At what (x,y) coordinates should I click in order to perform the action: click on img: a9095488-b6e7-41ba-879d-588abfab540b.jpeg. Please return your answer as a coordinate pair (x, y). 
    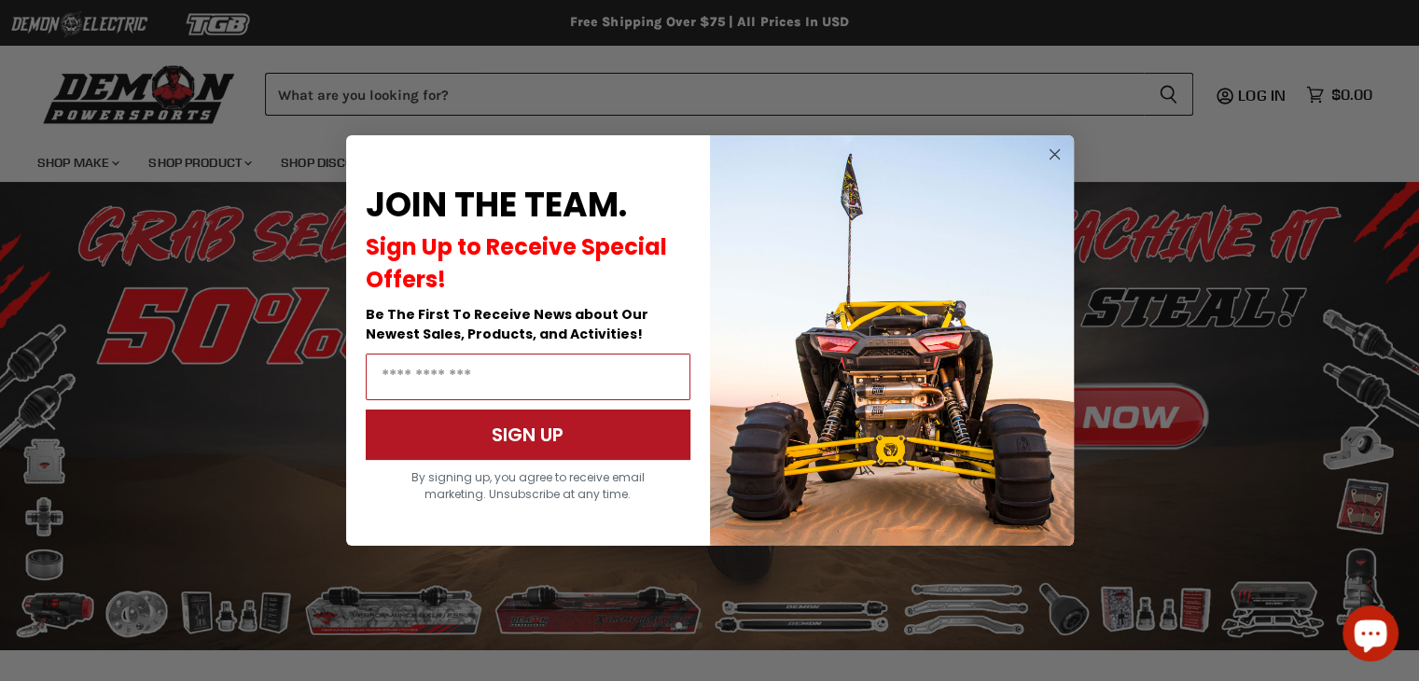
    Looking at the image, I should click on (892, 340).